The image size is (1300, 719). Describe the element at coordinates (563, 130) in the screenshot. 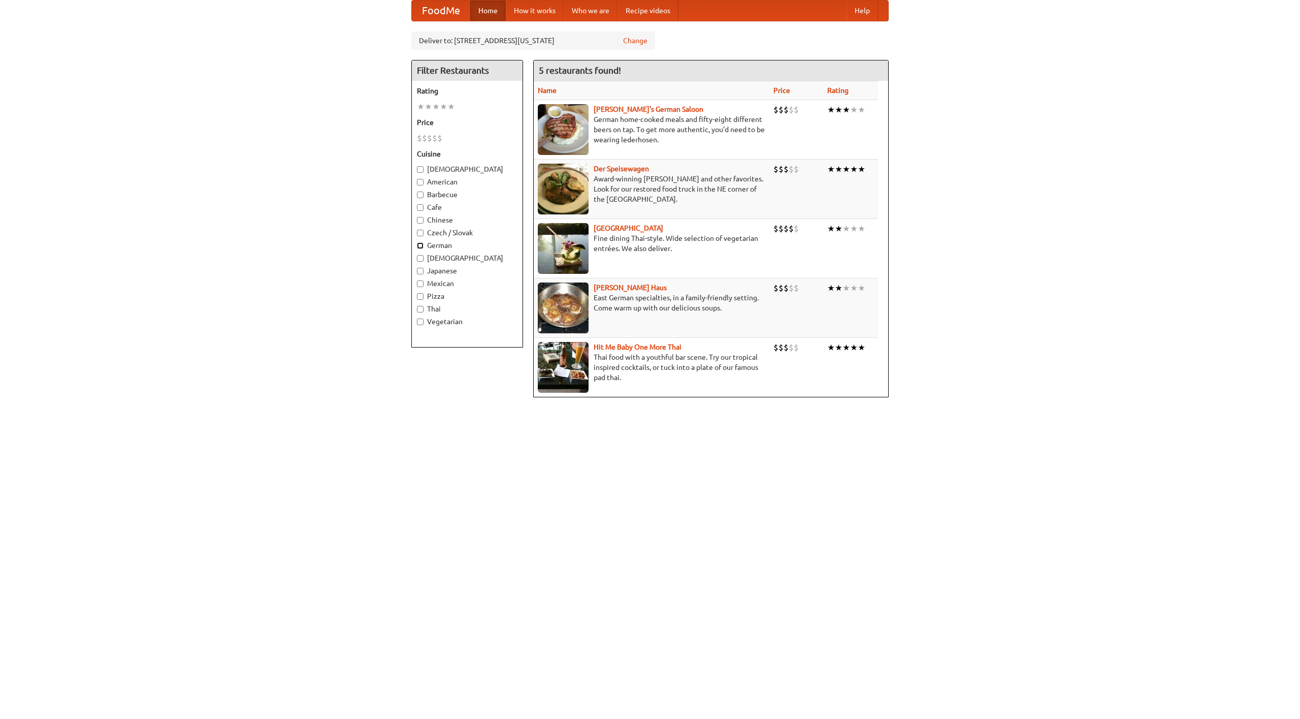

I see `img: esthers.jpg` at that location.